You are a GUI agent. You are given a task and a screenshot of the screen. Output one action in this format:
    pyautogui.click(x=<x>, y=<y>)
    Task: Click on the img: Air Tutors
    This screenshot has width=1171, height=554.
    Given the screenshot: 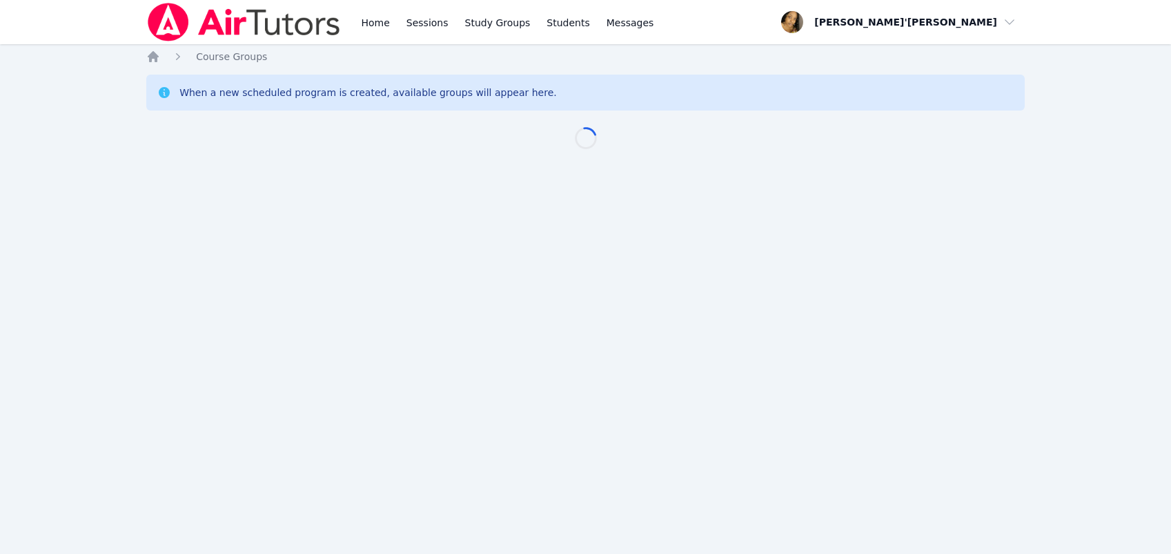 What is the action you would take?
    pyautogui.click(x=244, y=22)
    